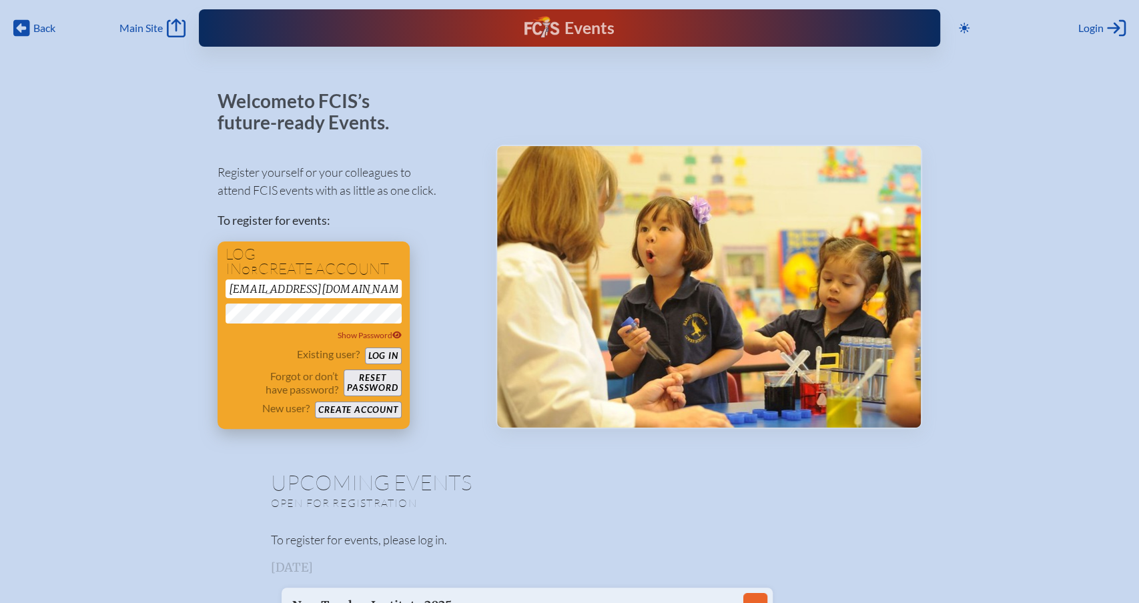 The height and width of the screenshot is (603, 1139). What do you see at coordinates (141, 28) in the screenshot?
I see `span: Main Site` at bounding box center [141, 28].